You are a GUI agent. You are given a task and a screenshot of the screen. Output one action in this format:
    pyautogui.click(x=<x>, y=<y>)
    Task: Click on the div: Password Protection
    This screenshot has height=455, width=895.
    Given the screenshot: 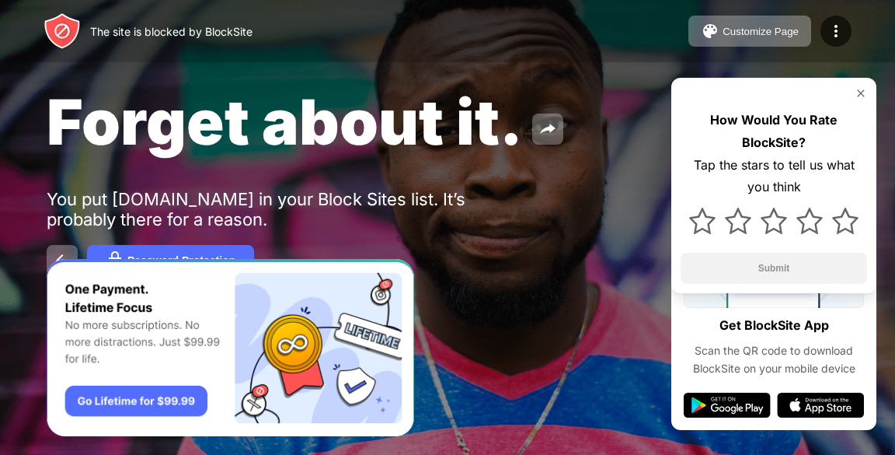 What is the action you would take?
    pyautogui.click(x=181, y=260)
    